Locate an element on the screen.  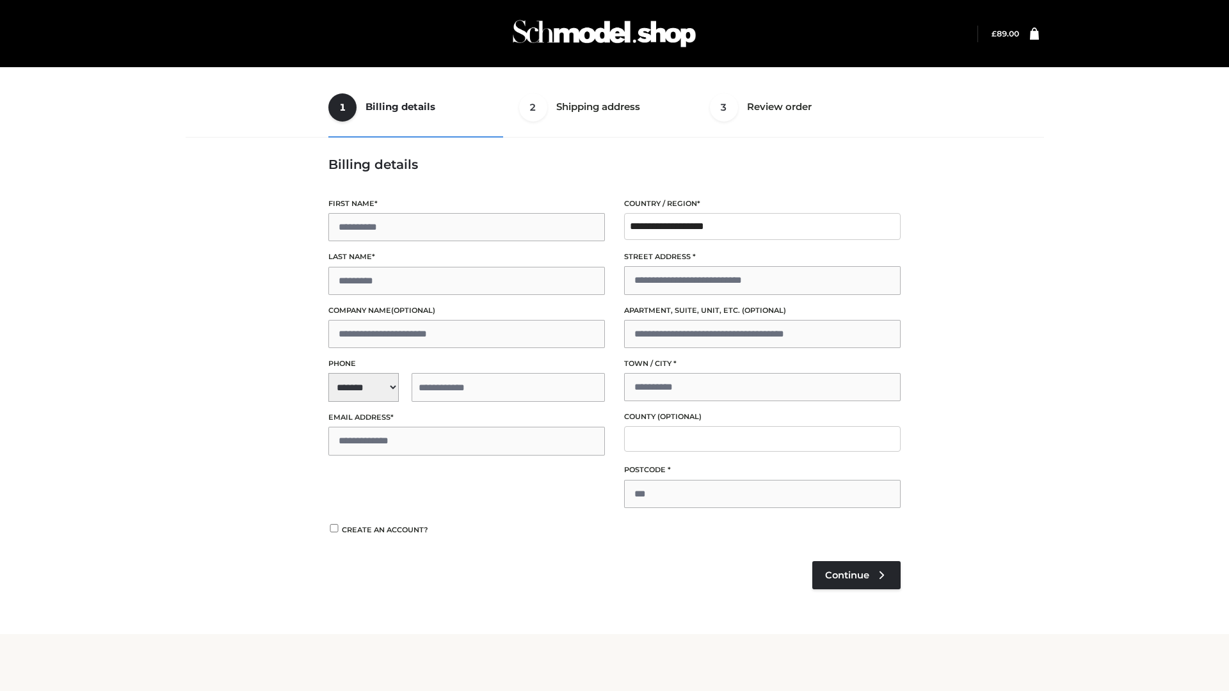
span: Create an account? is located at coordinates (385, 530).